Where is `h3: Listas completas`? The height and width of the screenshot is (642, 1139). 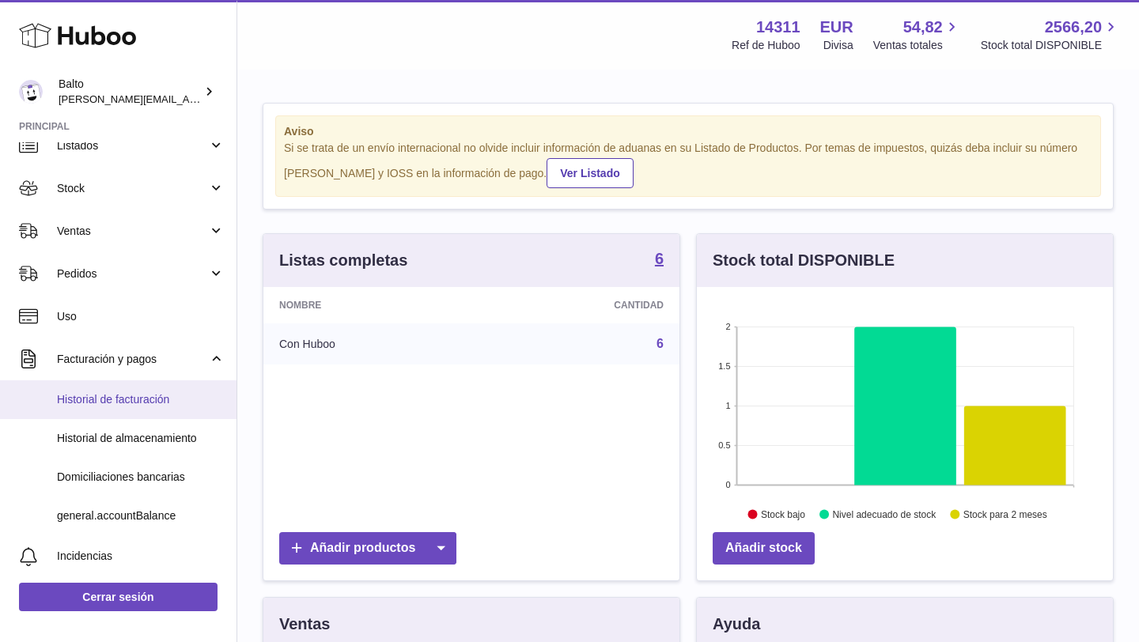
h3: Listas completas is located at coordinates (343, 260).